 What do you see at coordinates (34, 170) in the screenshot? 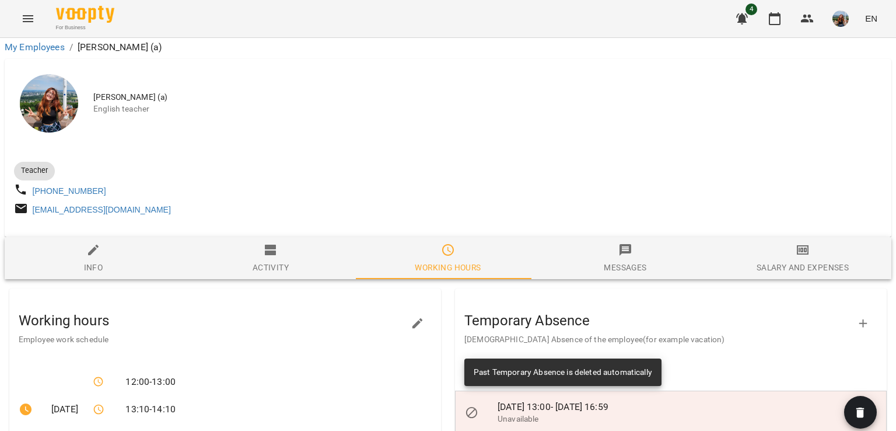
I see `span: Teacher` at bounding box center [34, 170].